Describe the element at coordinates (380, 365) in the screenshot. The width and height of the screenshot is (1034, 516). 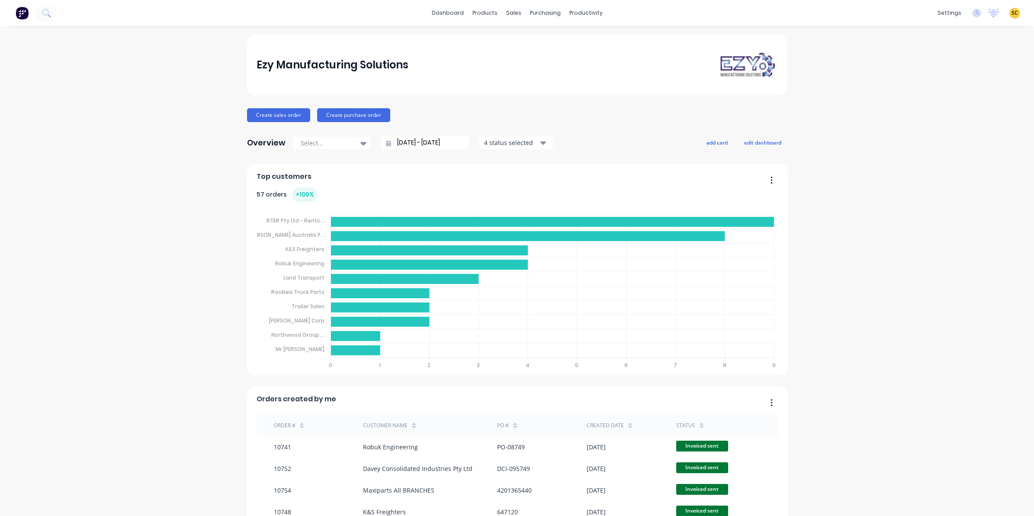
I see `tspan: 1` at that location.